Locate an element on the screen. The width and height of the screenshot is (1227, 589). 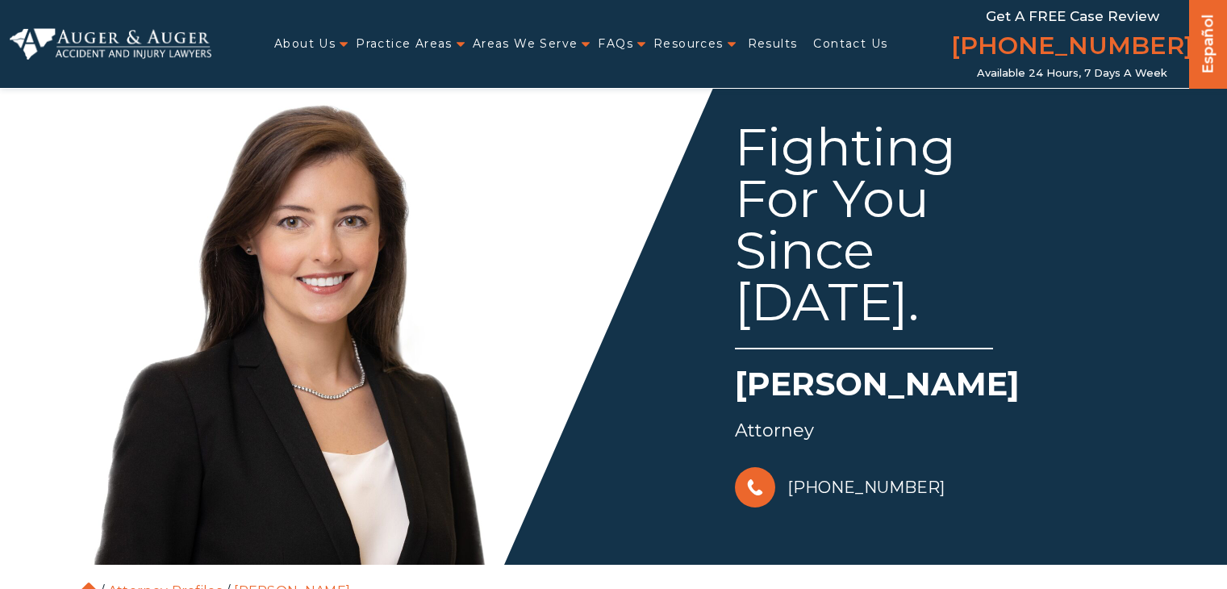
a: Auger & Auger Accident and Injury Lawyers Logo is located at coordinates (111, 44).